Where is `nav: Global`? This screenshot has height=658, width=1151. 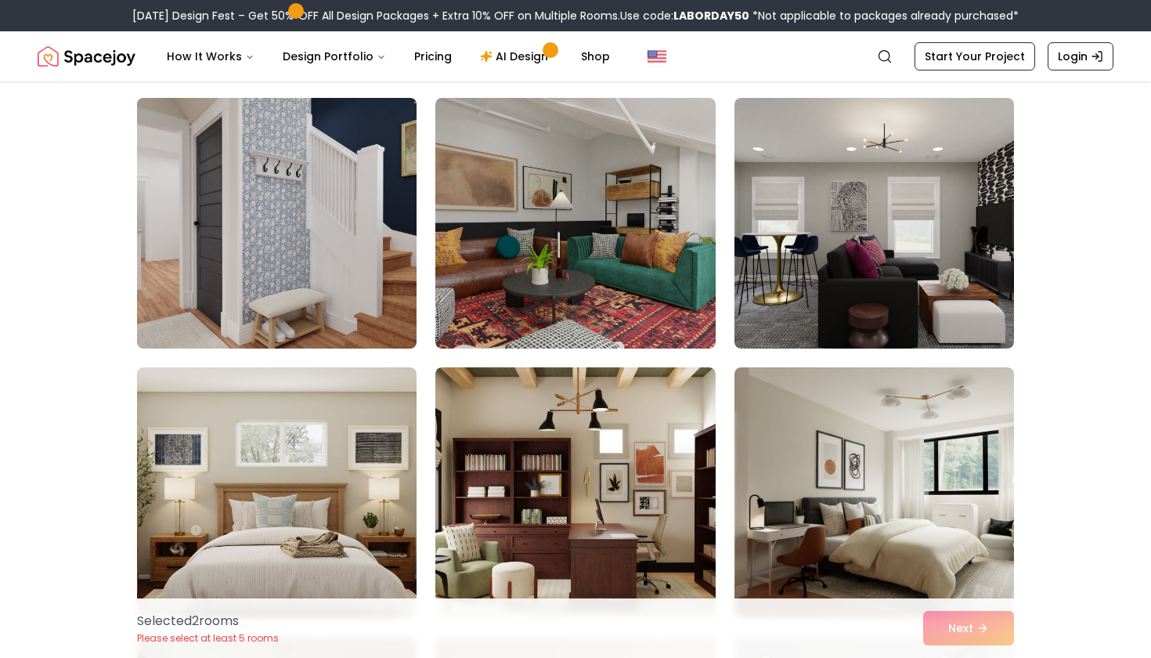
nav: Global is located at coordinates (576, 56).